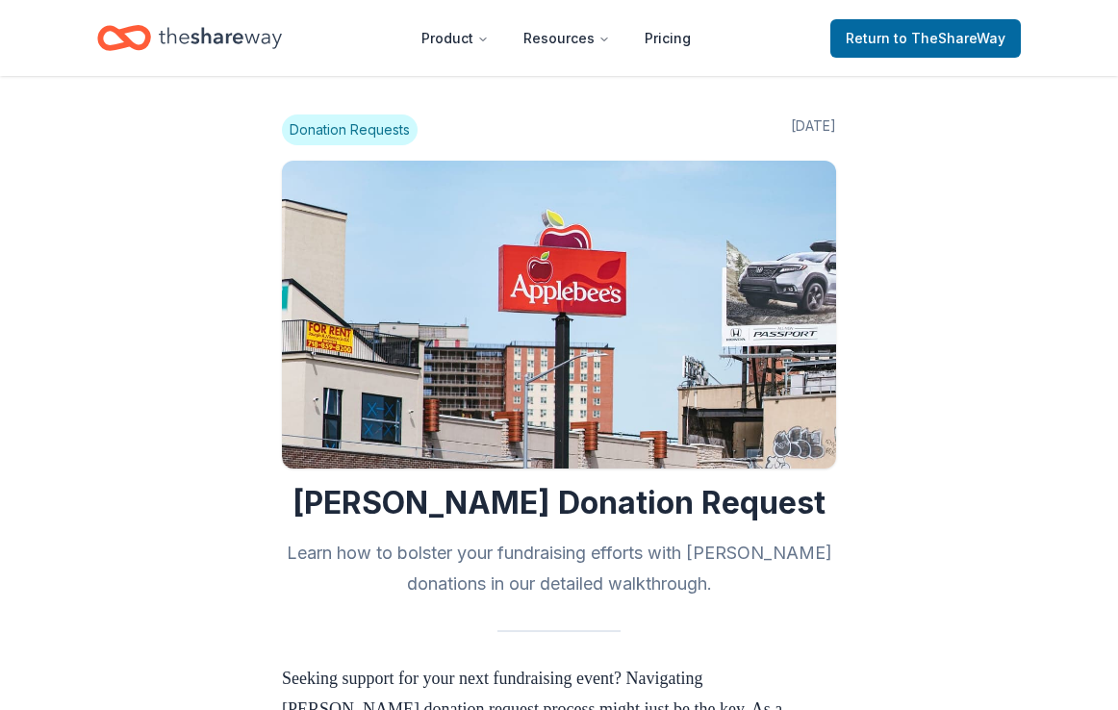  I want to click on span: Return, so click(926, 38).